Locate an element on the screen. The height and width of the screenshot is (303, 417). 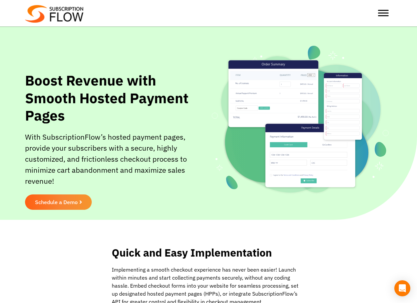
button: Toggle Menu is located at coordinates (384, 13).